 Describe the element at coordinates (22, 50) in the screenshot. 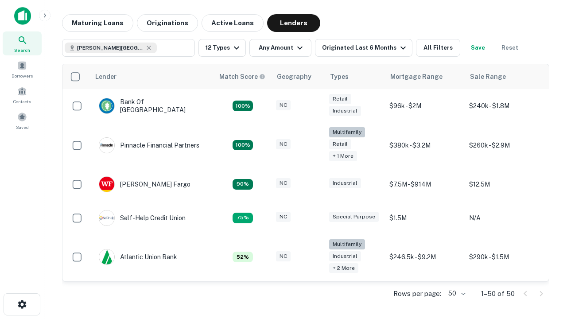

I see `span: Search` at that location.